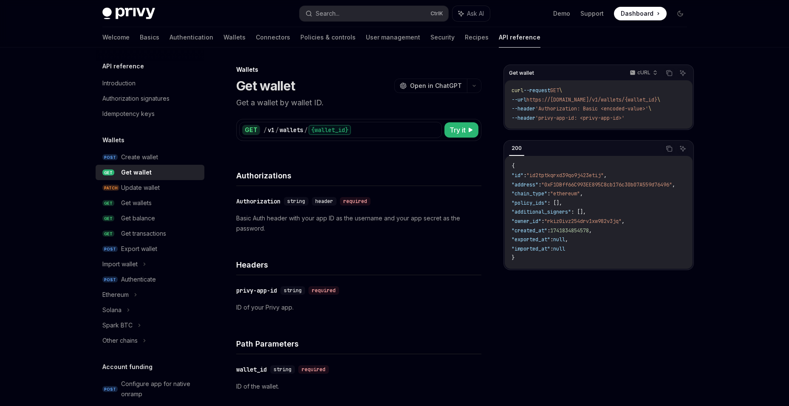 The width and height of the screenshot is (789, 406). I want to click on span: --request, so click(537, 91).